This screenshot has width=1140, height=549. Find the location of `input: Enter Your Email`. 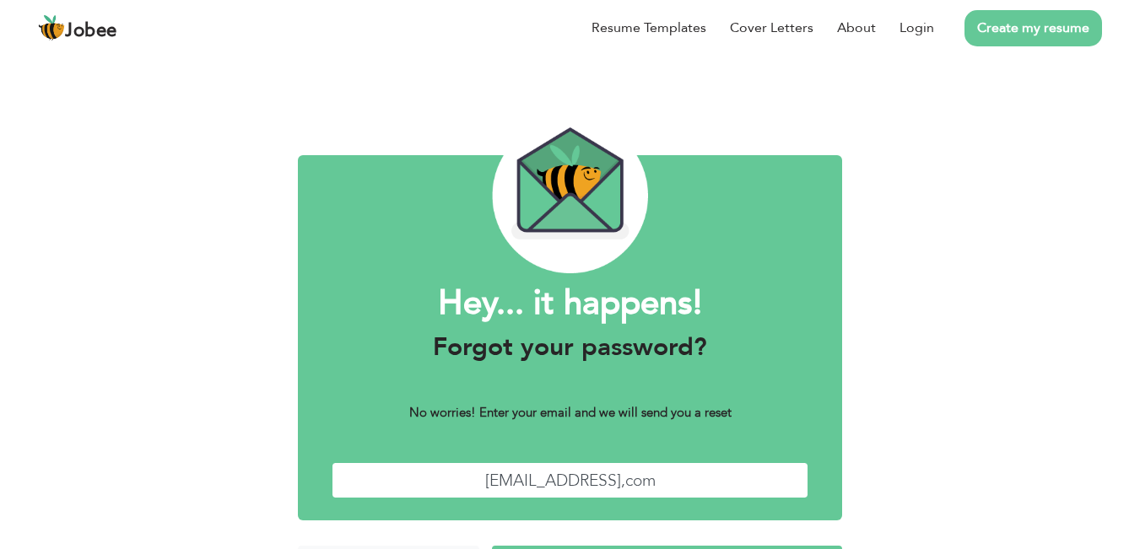

input: Enter Your Email is located at coordinates (570, 480).